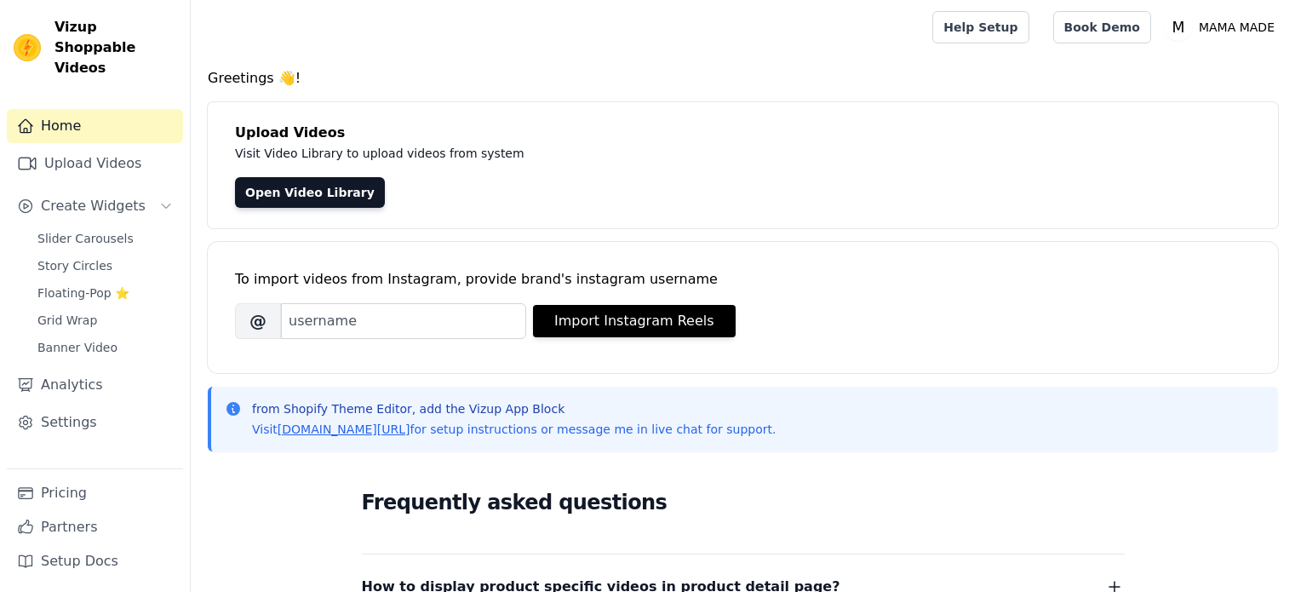  Describe the element at coordinates (743, 78) in the screenshot. I see `h4: Greetings 👋!` at that location.